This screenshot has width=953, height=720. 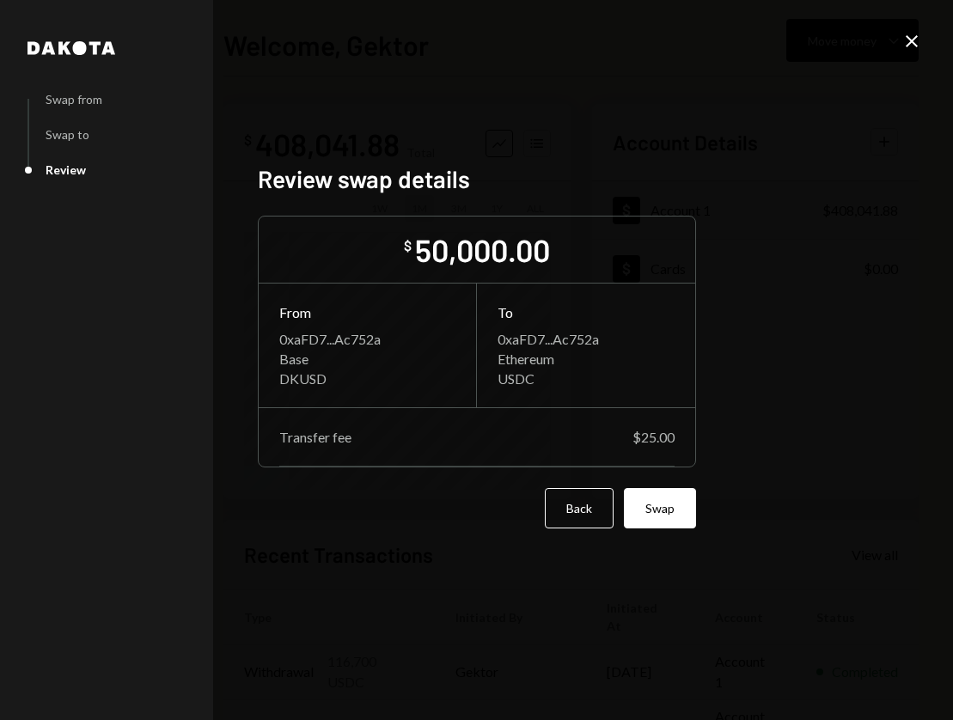 What do you see at coordinates (367, 358) in the screenshot?
I see `div: Base` at bounding box center [367, 358].